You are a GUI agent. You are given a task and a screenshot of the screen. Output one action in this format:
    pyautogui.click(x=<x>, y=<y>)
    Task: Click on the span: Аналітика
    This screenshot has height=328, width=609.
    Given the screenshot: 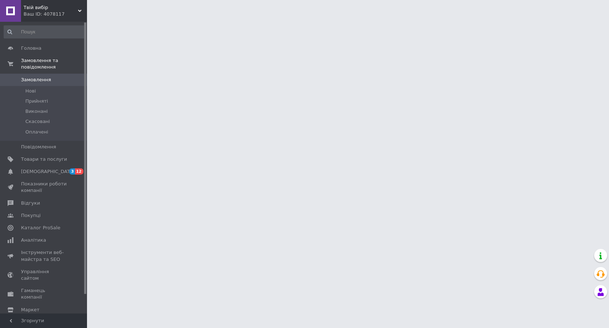 What is the action you would take?
    pyautogui.click(x=33, y=240)
    